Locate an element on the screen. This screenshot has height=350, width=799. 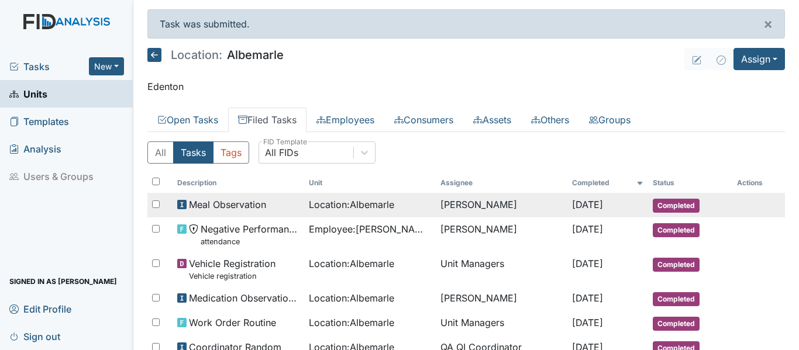
span: Medication Observation Checklist is located at coordinates (244, 298).